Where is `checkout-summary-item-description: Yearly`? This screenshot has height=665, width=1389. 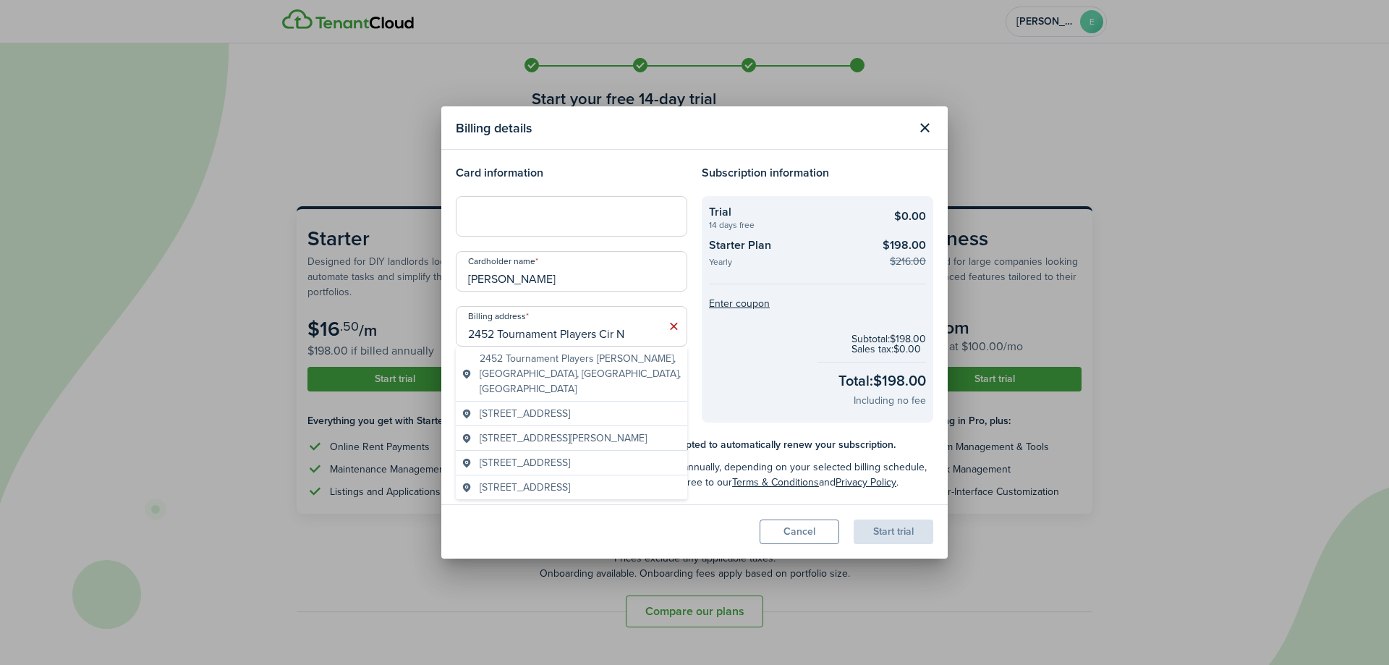
checkout-summary-item-description: Yearly is located at coordinates (790, 263).